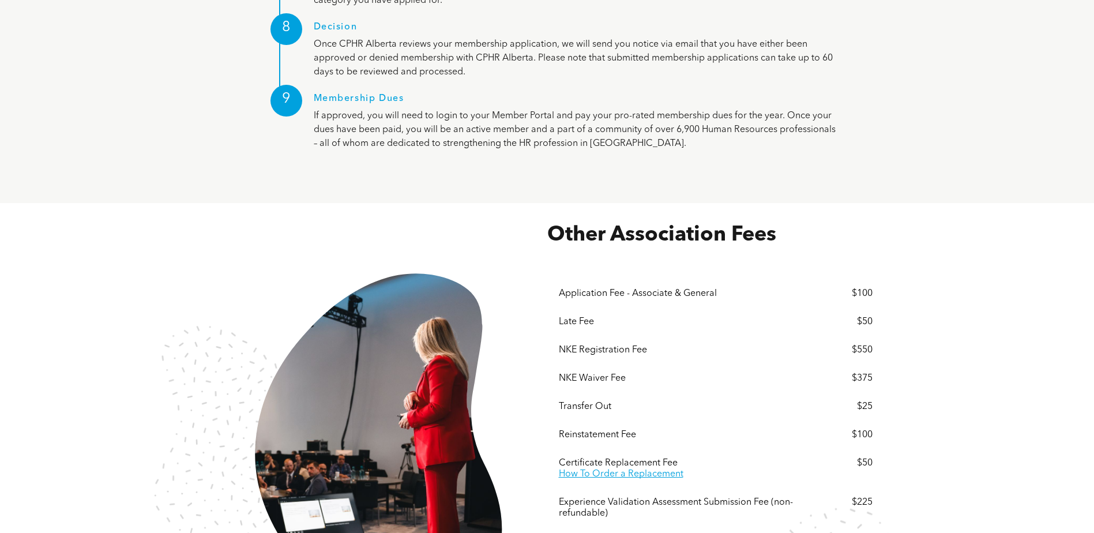 Image resolution: width=1094 pixels, height=533 pixels. I want to click on div: Reinstatement Fee, so click(683, 435).